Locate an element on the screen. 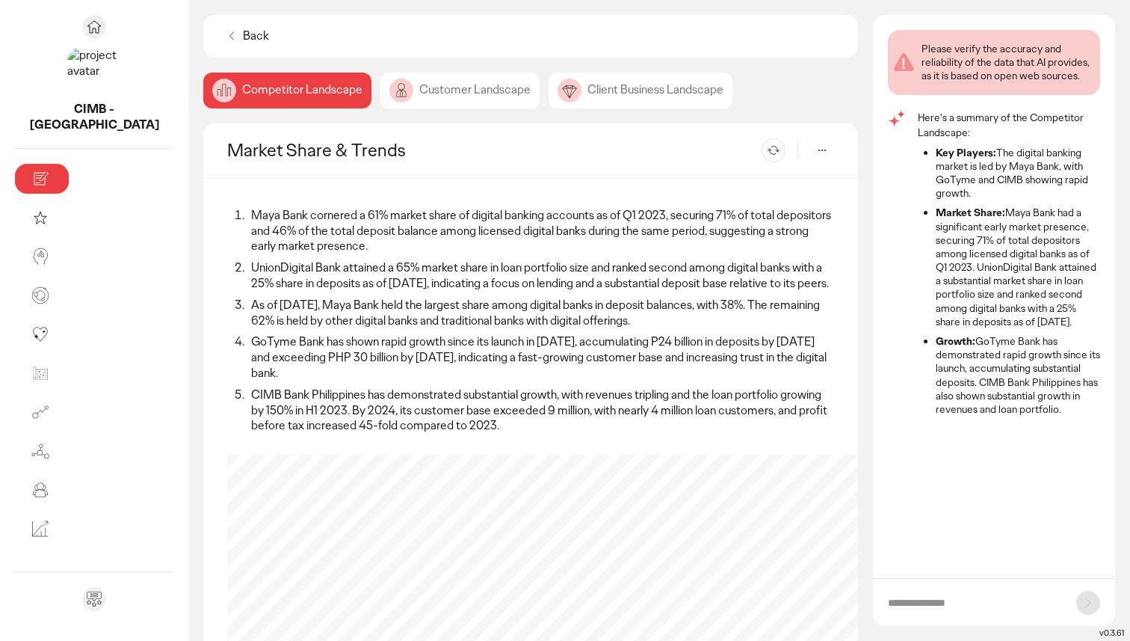 The image size is (1130, 641). li: GoTyme Bank has demonstrated rapid growth since its launch, accumulating substantial deposits. CI... is located at coordinates (1018, 374).